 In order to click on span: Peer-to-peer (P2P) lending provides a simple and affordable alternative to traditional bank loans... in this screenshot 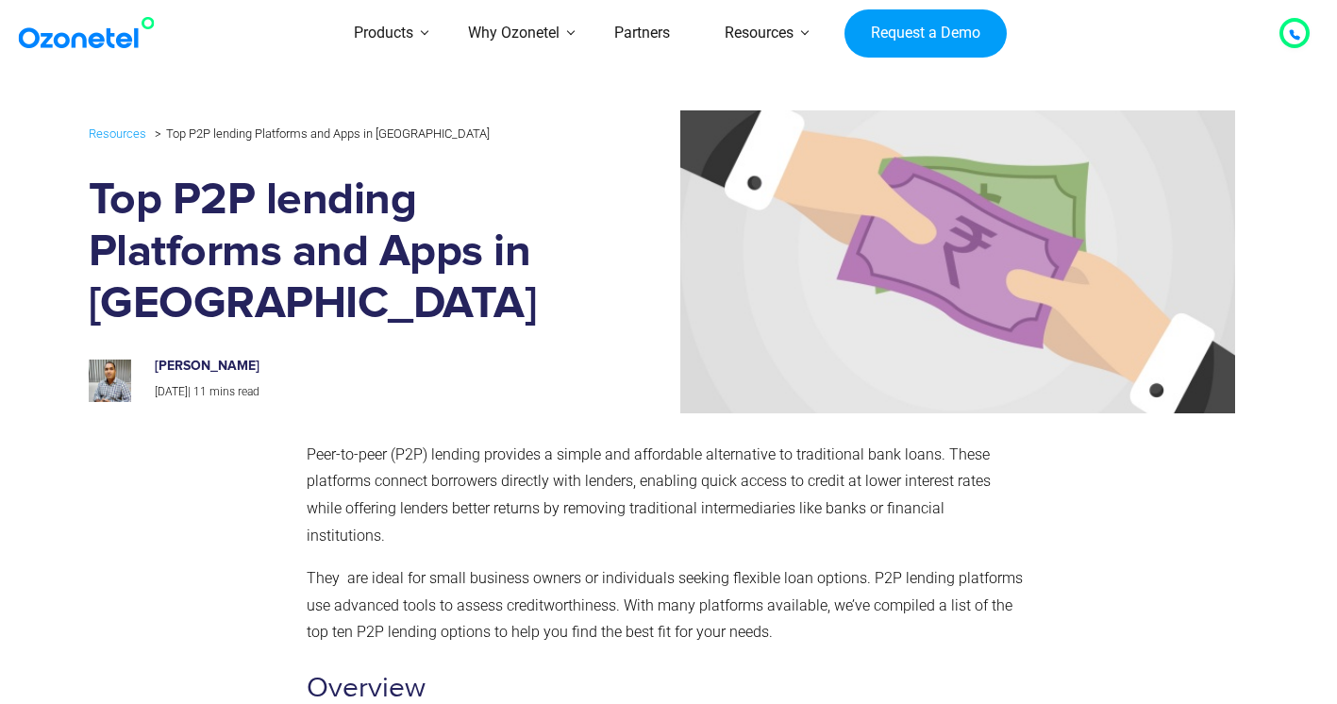, I will do `click(648, 495)`.